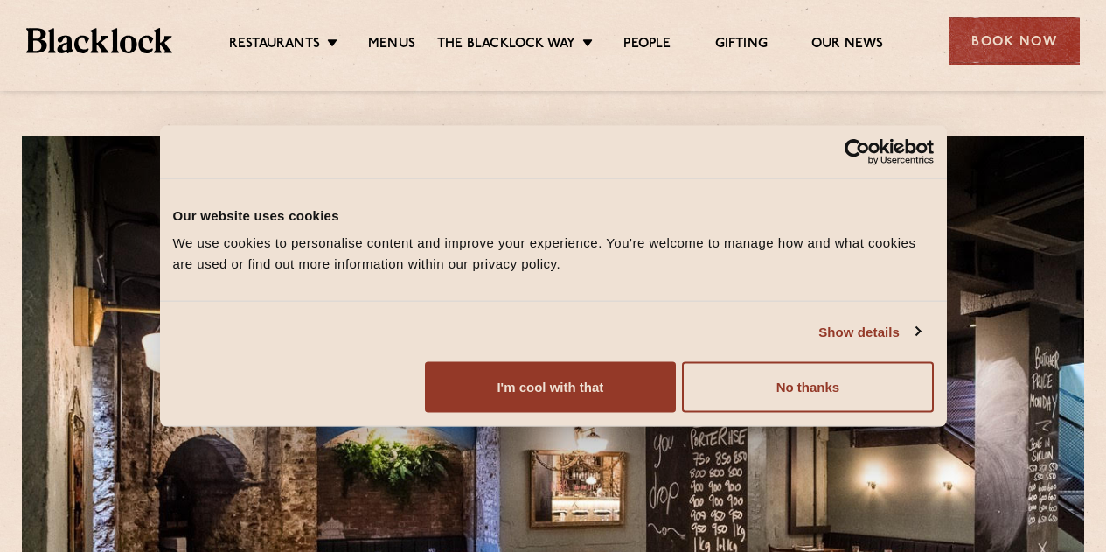 Image resolution: width=1106 pixels, height=552 pixels. I want to click on a: Gifting, so click(741, 45).